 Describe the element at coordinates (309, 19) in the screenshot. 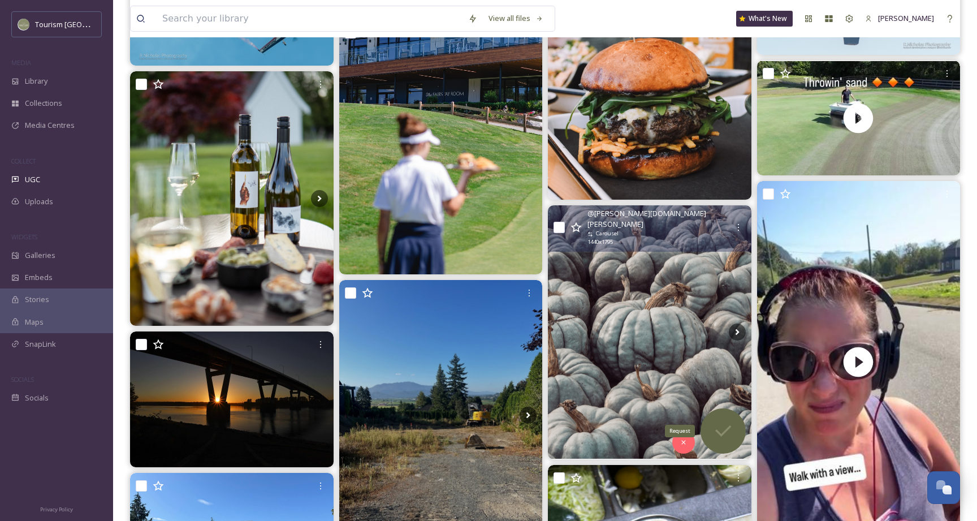

I see `input: Search your library` at that location.